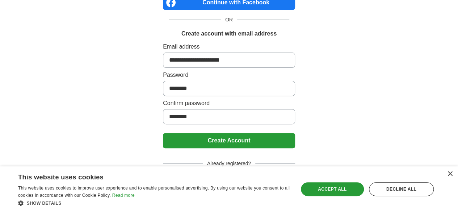 This screenshot has height=212, width=458. Describe the element at coordinates (401, 189) in the screenshot. I see `div: Decline all` at that location.